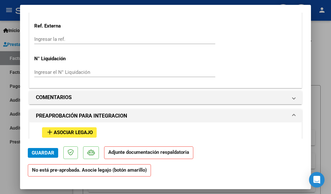 The image size is (331, 194). I want to click on div: PREAPROBACIÓN PARA INTEGRACION, so click(166, 135).